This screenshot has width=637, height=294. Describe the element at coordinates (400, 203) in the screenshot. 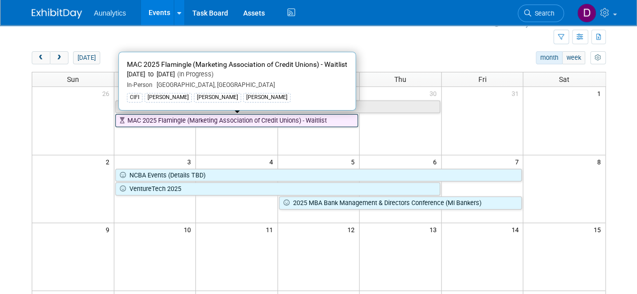

I see `a: 2025 MBA Bank Management & Directors Conference (MI Bankers)` at that location.